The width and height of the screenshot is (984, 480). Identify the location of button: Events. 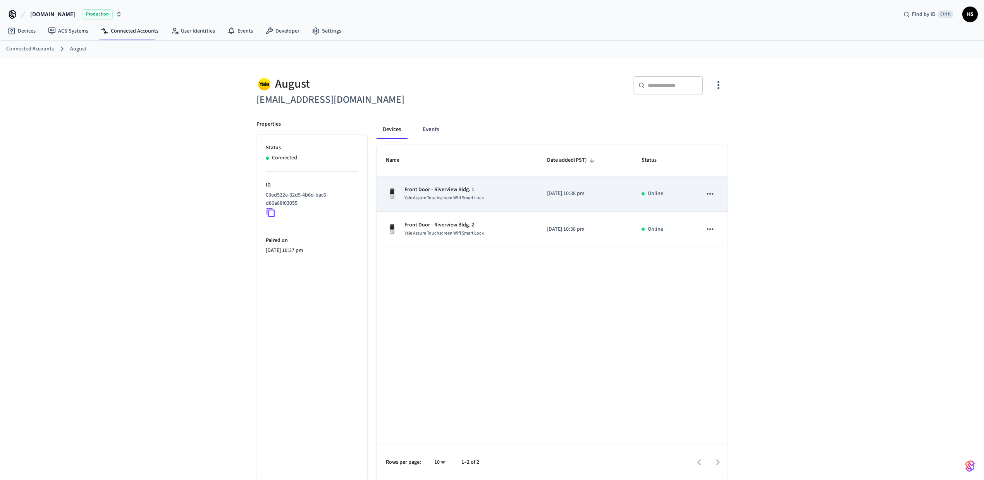
(431, 129).